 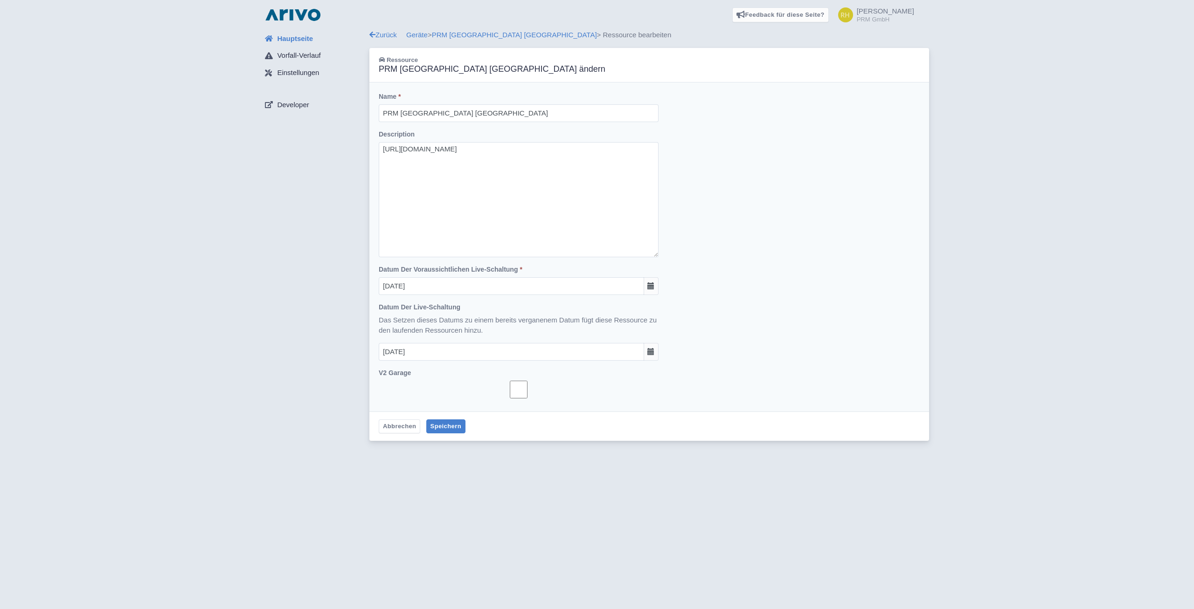 I want to click on a: Feedback für diese Seite?, so click(x=780, y=15).